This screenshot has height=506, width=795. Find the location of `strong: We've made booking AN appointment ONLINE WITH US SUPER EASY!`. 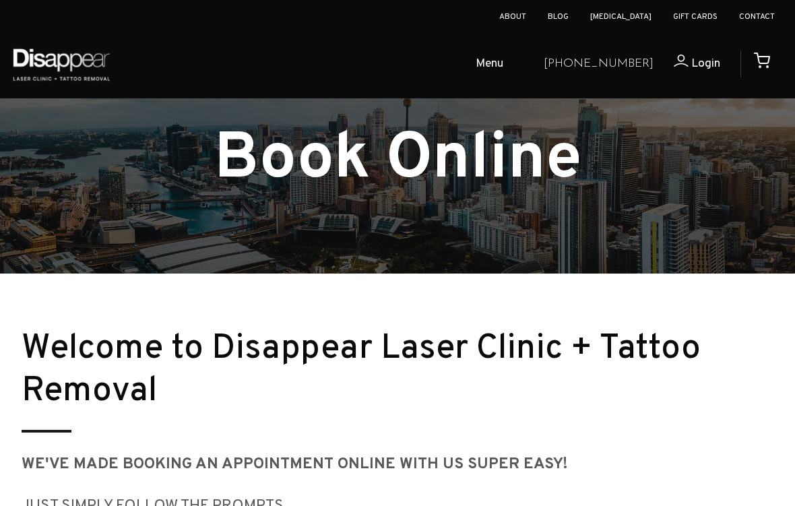

strong: We've made booking AN appointment ONLINE WITH US SUPER EASY! is located at coordinates (294, 464).